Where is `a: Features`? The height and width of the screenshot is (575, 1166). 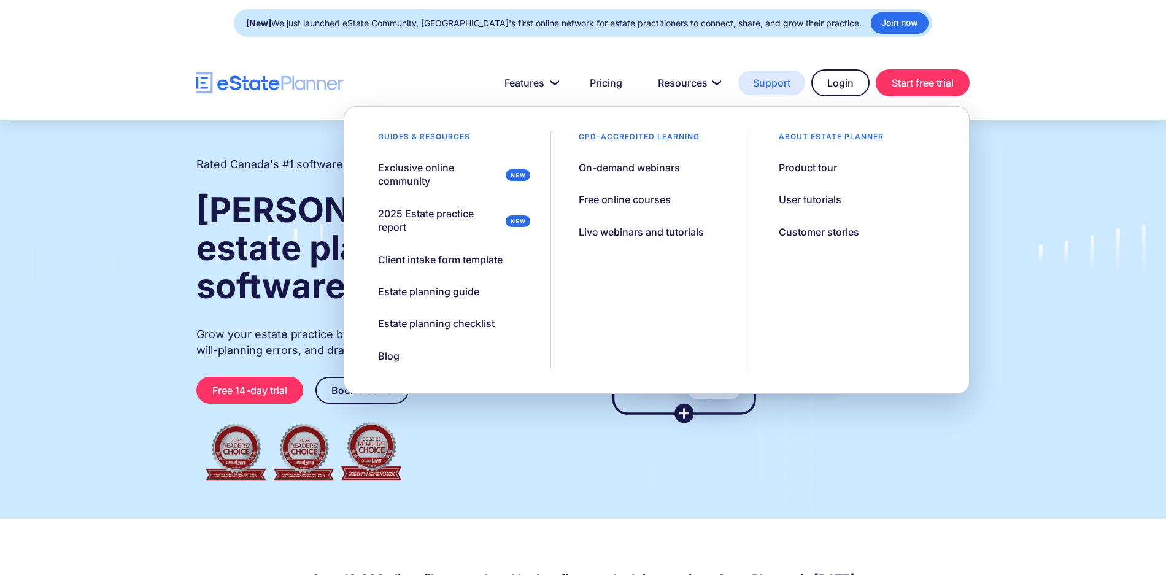
a: Features is located at coordinates (529, 83).